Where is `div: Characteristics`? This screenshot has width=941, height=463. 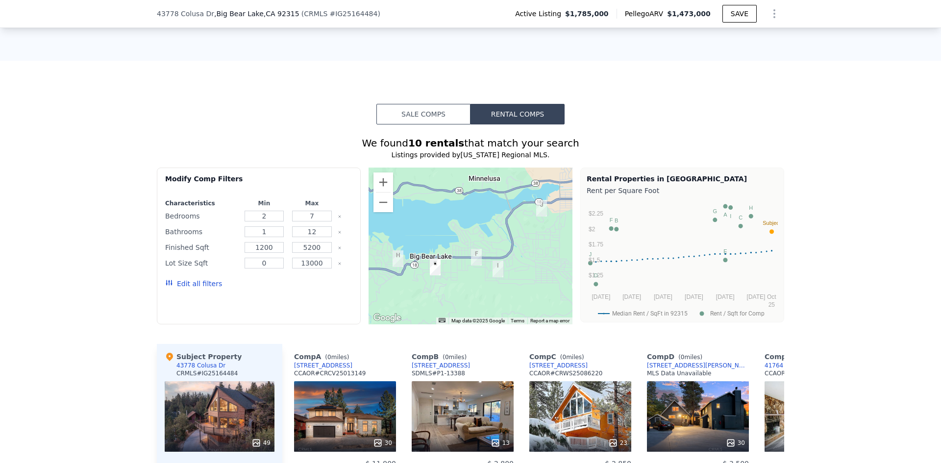
div: Characteristics is located at coordinates (201, 203).